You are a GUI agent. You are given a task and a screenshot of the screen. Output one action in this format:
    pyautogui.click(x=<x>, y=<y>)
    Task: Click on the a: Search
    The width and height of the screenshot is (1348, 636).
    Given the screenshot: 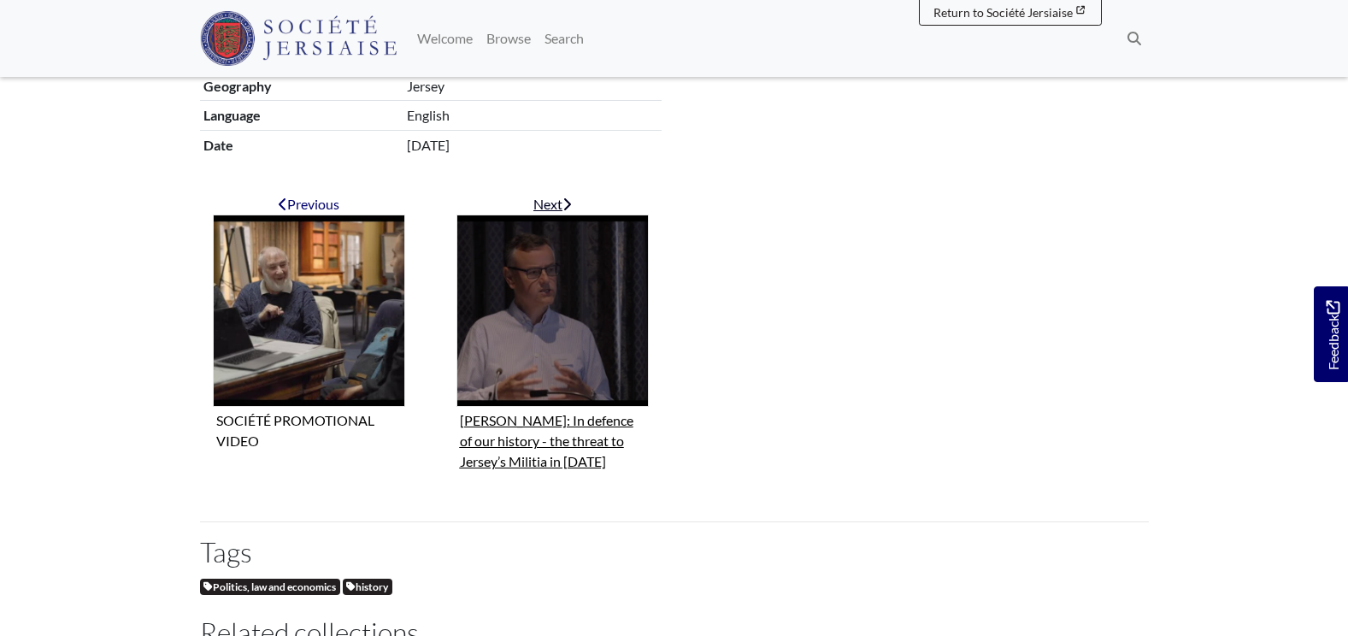 What is the action you would take?
    pyautogui.click(x=564, y=38)
    